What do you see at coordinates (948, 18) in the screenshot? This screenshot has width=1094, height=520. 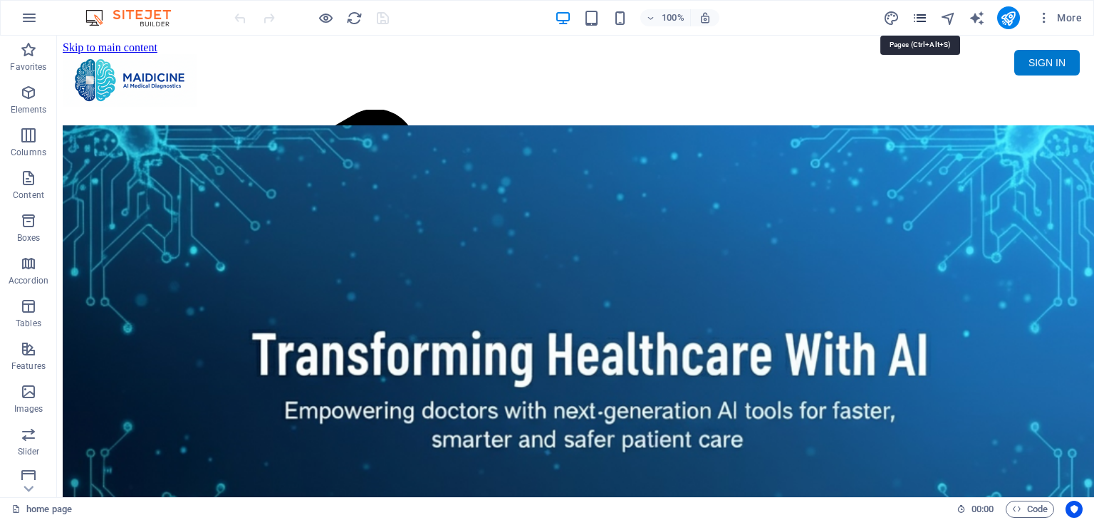 I see `i: Navigator` at bounding box center [948, 18].